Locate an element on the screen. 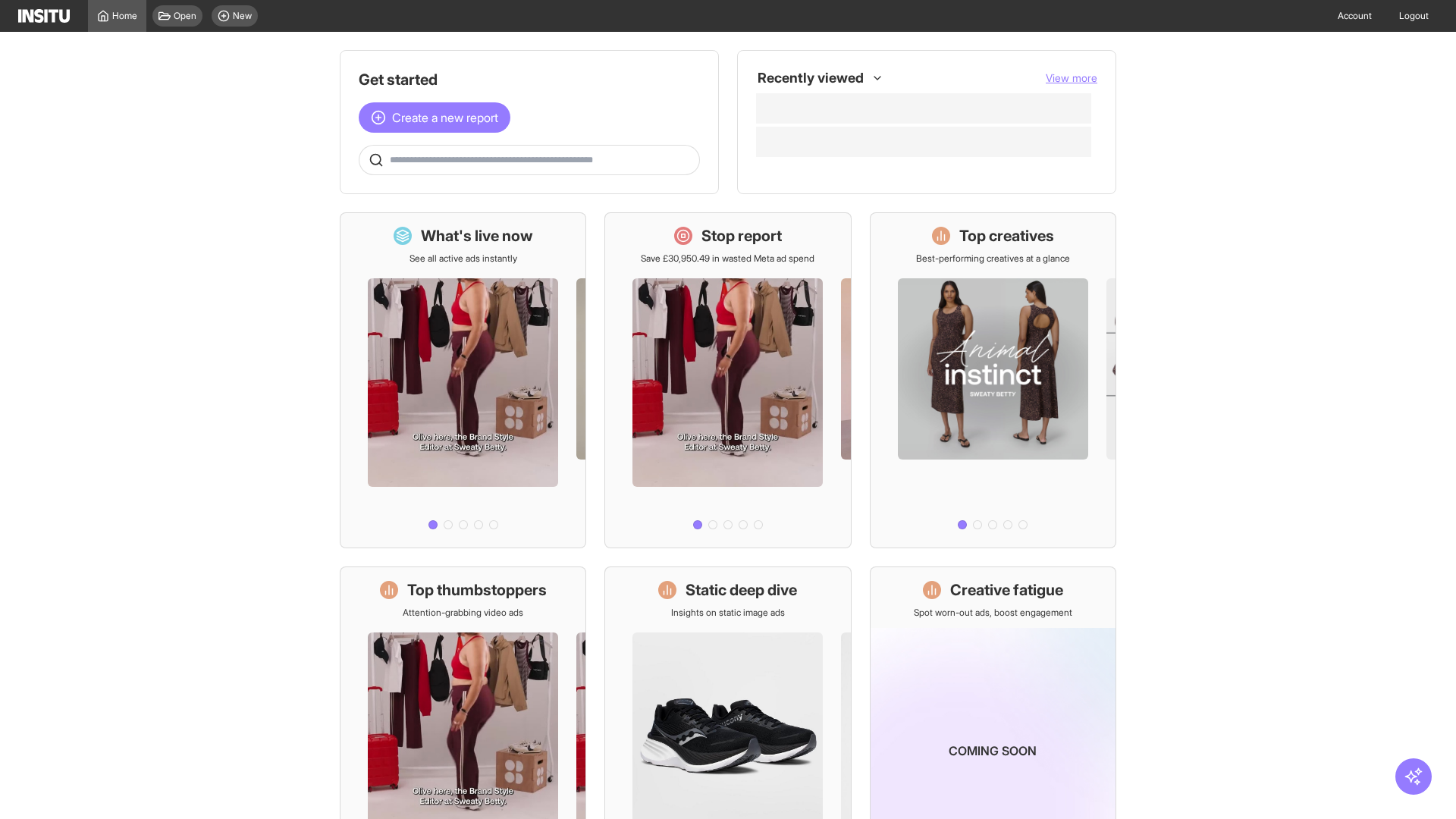 This screenshot has height=819, width=1456. a: Stop reportSave £30,950.49 in wasted Meta ad spend is located at coordinates (728, 380).